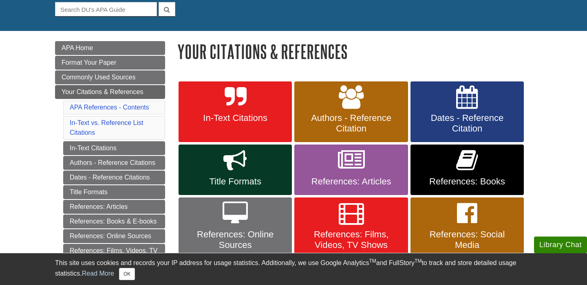  Describe the element at coordinates (98, 77) in the screenshot. I see `span: Commonly Used Sources` at that location.